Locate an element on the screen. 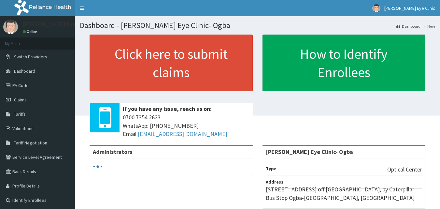 Image resolution: width=440 pixels, height=209 pixels. span: Claims is located at coordinates (20, 100).